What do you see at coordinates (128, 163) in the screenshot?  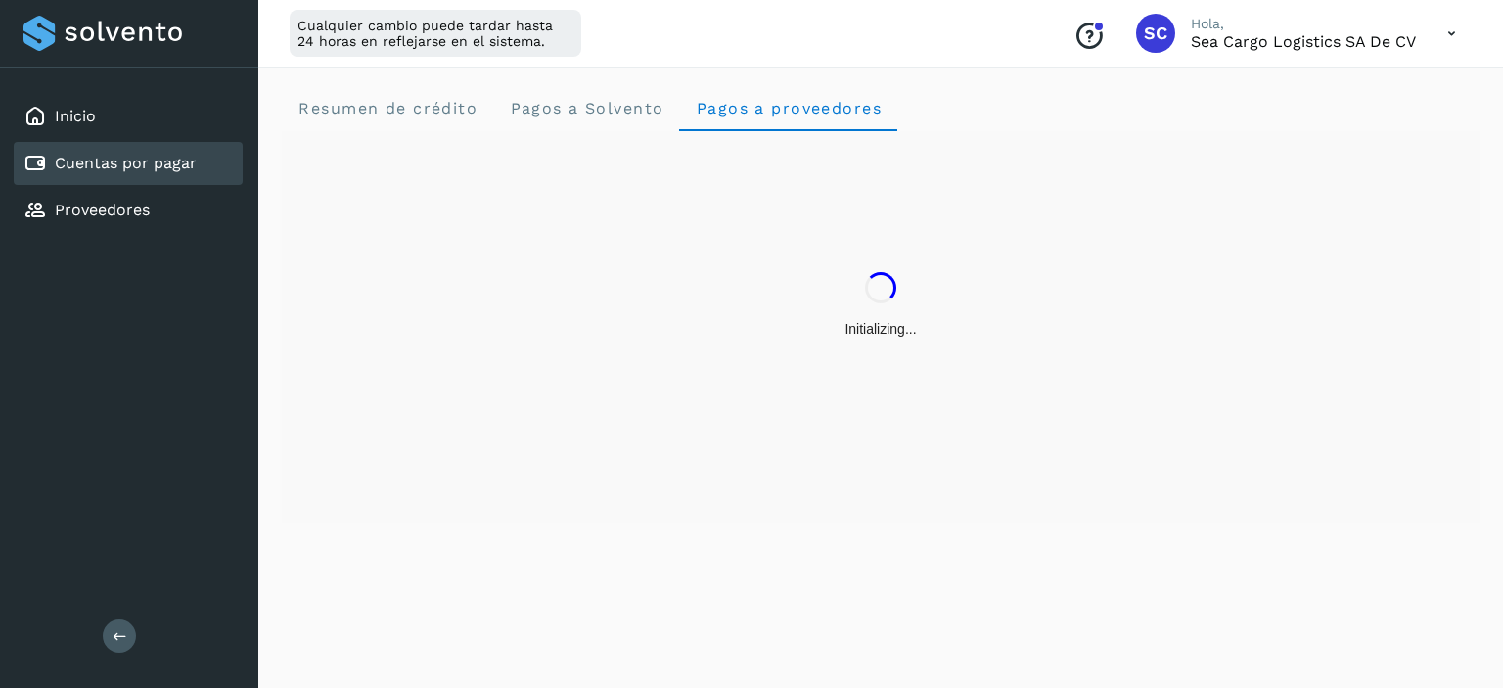 I see `div: Cuentas por pagar` at bounding box center [128, 163].